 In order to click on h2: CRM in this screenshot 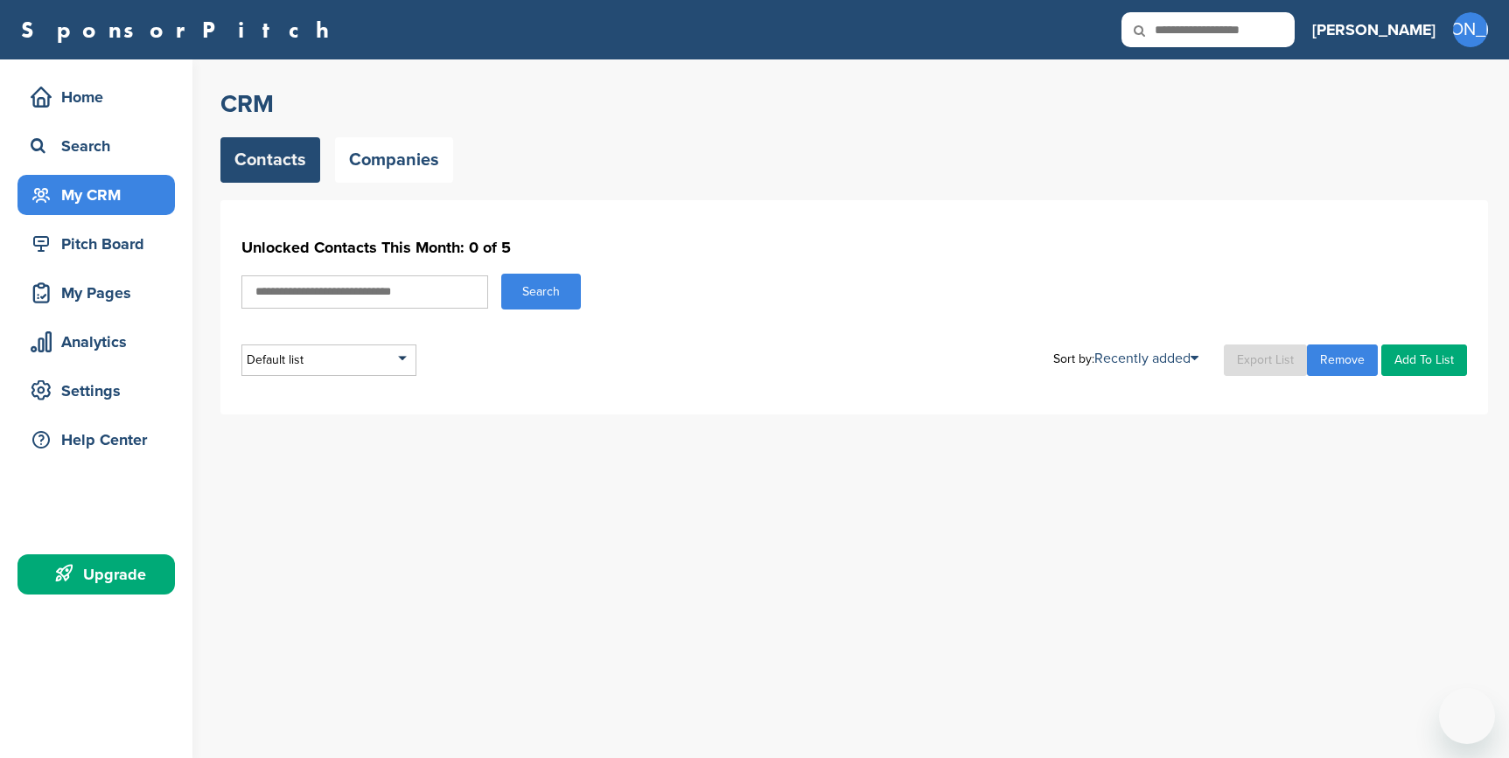, I will do `click(854, 104)`.